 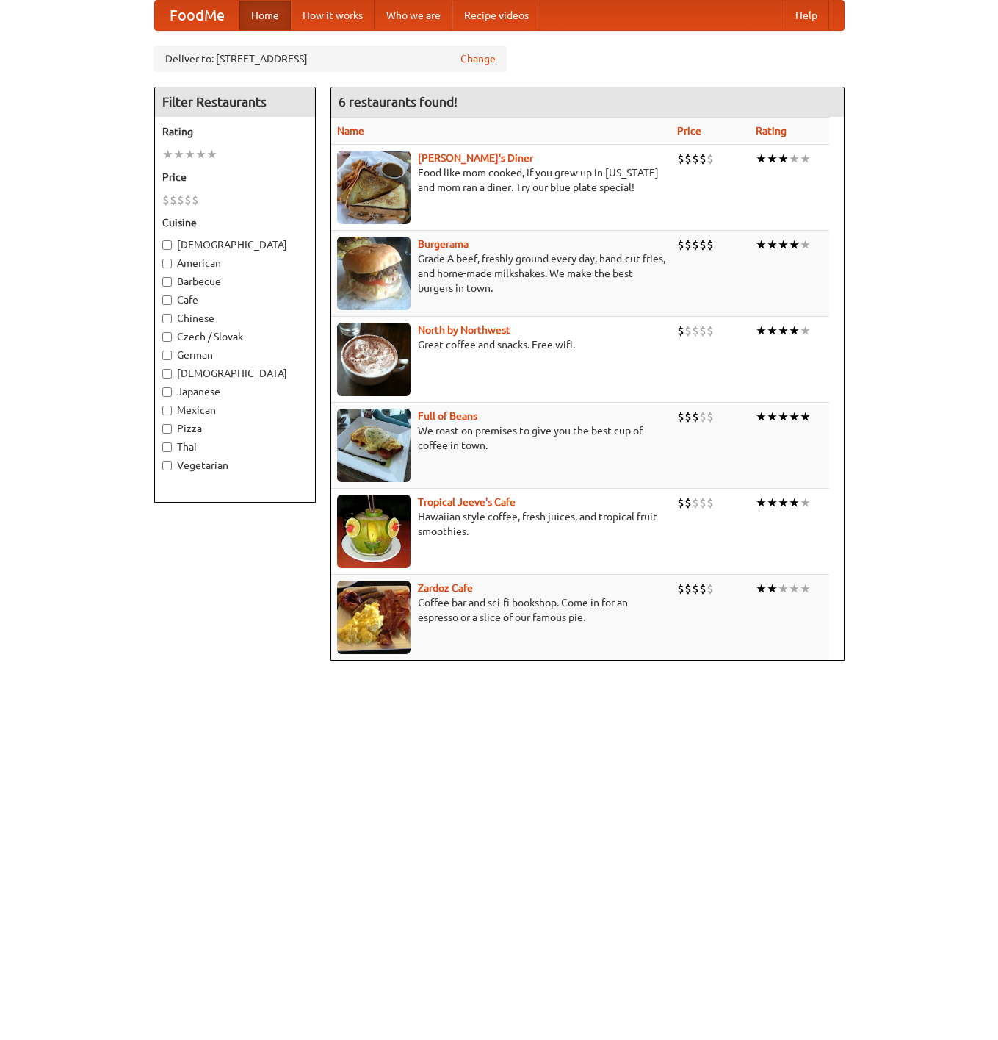 I want to click on input: Czech / Slovak, so click(x=167, y=336).